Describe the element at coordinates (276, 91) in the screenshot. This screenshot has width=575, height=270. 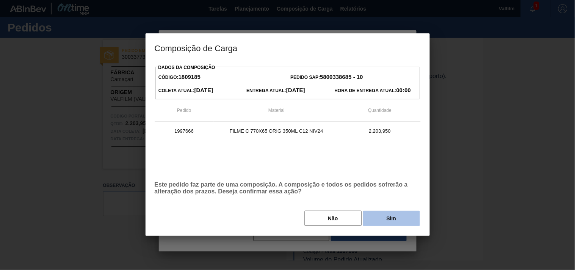
I see `span: Entrega Atual:` at that location.